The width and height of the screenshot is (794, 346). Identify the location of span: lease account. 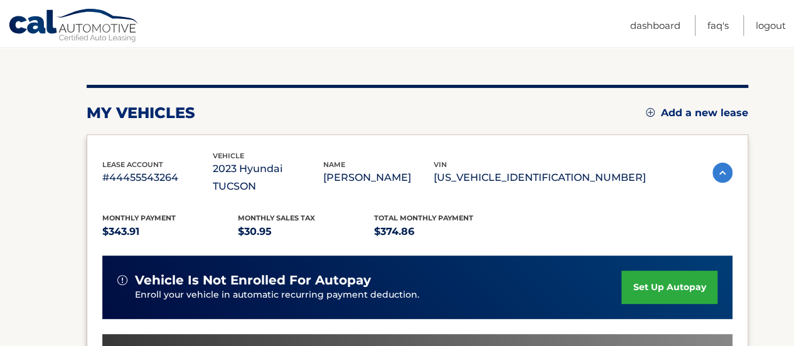
(132, 164).